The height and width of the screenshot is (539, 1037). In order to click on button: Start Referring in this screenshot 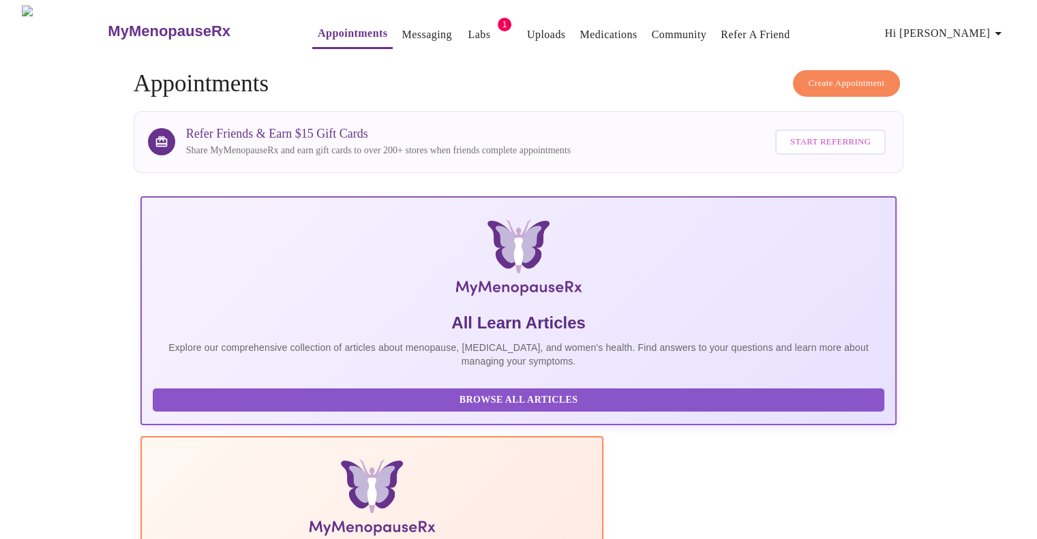, I will do `click(830, 142)`.